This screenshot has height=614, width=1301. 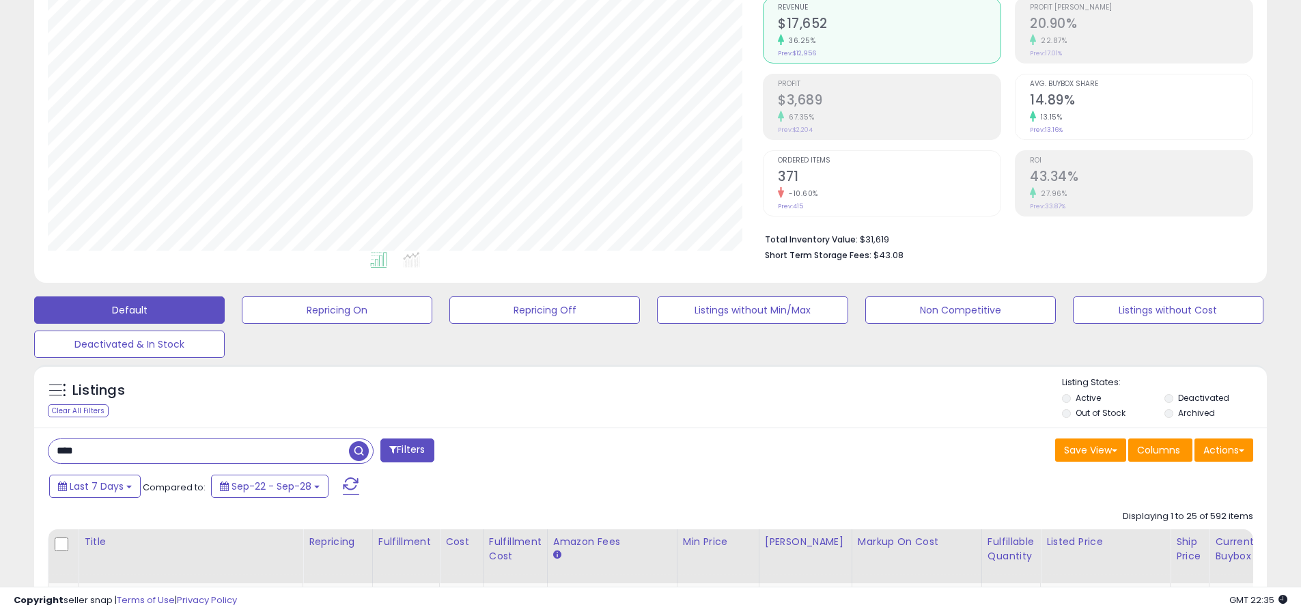 I want to click on small: Prev: 17.01%, so click(x=1046, y=53).